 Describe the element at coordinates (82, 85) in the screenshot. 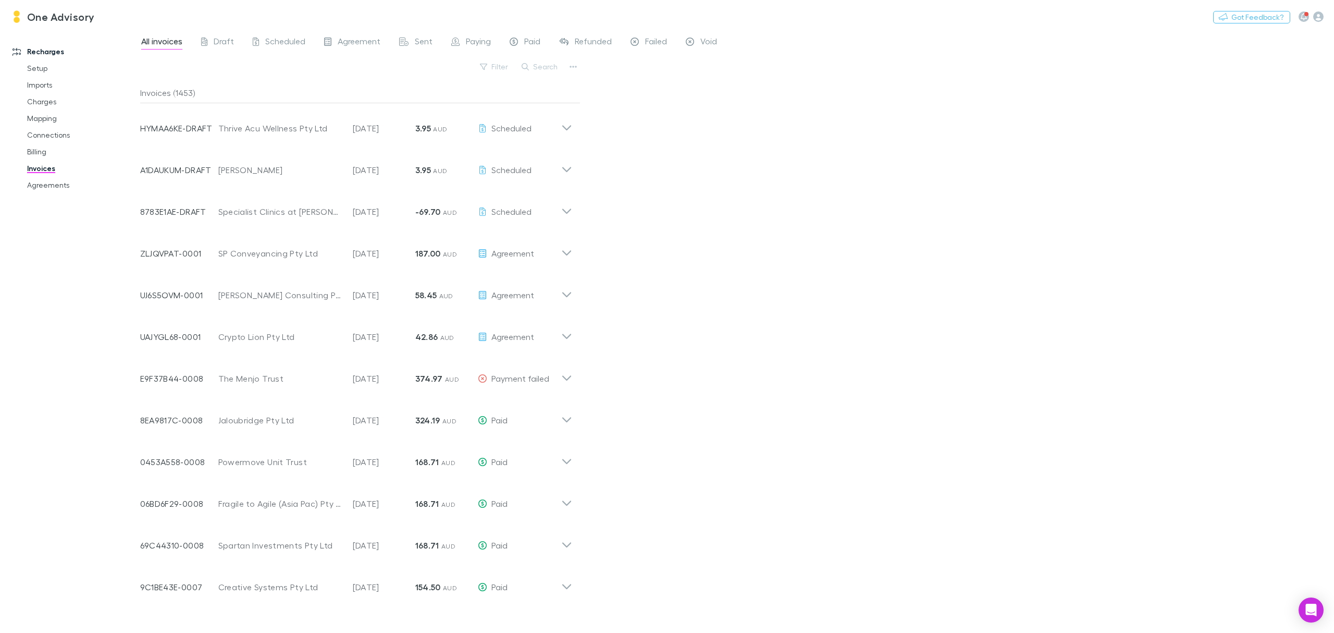

I see `a: Imports` at that location.